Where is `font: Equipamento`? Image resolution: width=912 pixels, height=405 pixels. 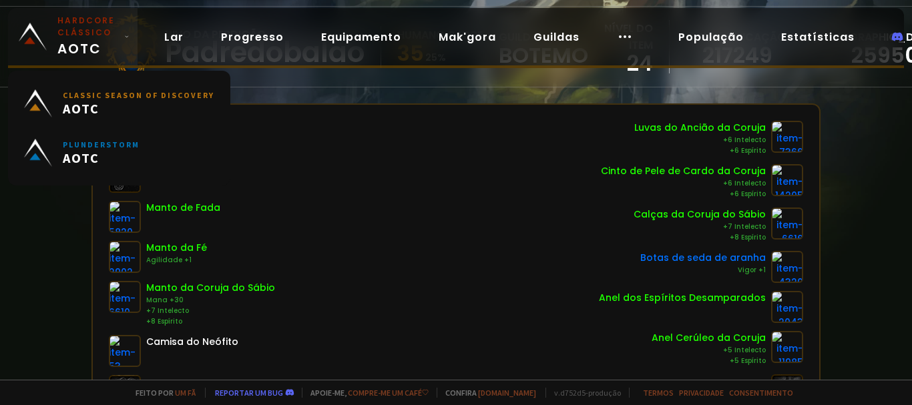 font: Equipamento is located at coordinates (361, 37).